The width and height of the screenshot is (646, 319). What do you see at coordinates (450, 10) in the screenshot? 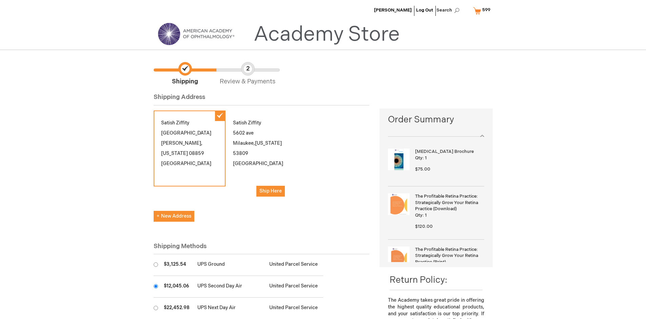
I see `span: Search` at bounding box center [450, 10].